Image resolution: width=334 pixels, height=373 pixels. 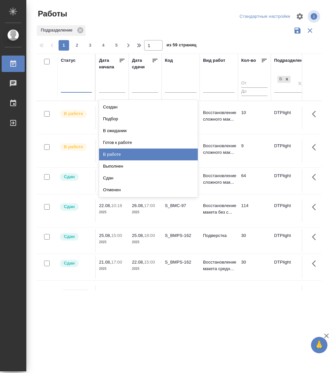 What do you see at coordinates (52, 14) in the screenshot?
I see `span: Работы` at bounding box center [52, 14].